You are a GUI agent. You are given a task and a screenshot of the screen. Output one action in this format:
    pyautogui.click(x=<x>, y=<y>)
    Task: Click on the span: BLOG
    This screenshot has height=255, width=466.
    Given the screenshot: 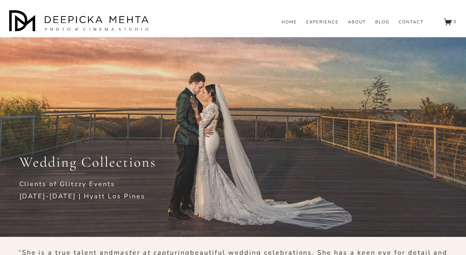 What is the action you would take?
    pyautogui.click(x=382, y=22)
    